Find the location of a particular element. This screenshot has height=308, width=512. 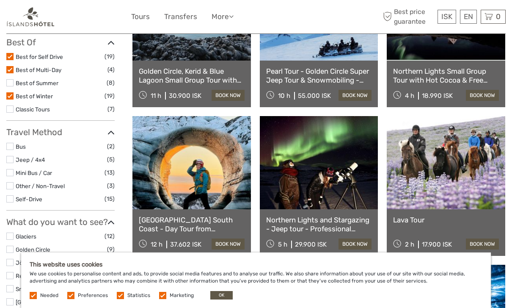

button: OK is located at coordinates (221, 295).